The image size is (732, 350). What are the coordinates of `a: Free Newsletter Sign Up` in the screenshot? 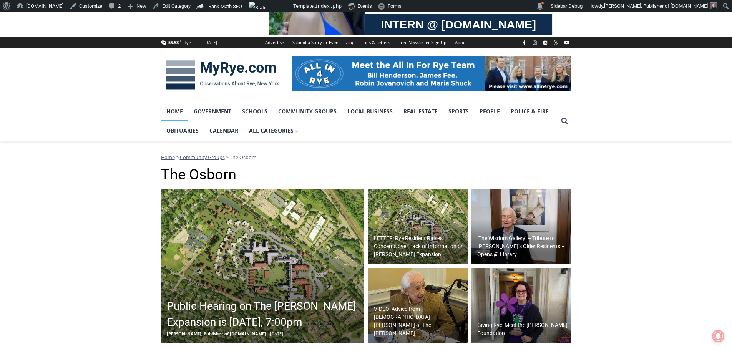 It's located at (422, 42).